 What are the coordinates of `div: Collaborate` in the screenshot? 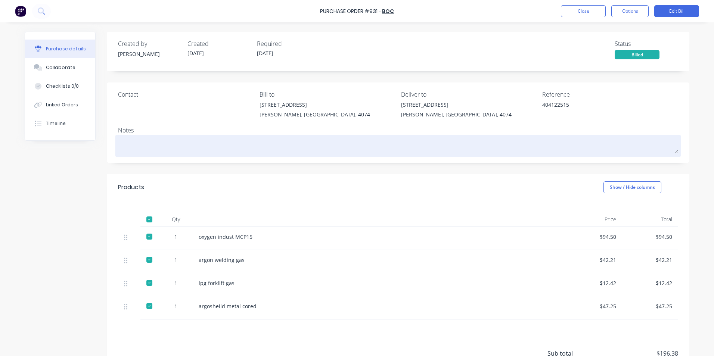 It's located at (60, 68).